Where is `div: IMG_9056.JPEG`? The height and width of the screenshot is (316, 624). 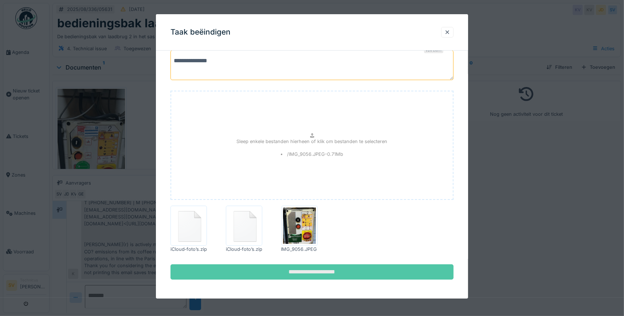 div: IMG_9056.JPEG is located at coordinates (300, 249).